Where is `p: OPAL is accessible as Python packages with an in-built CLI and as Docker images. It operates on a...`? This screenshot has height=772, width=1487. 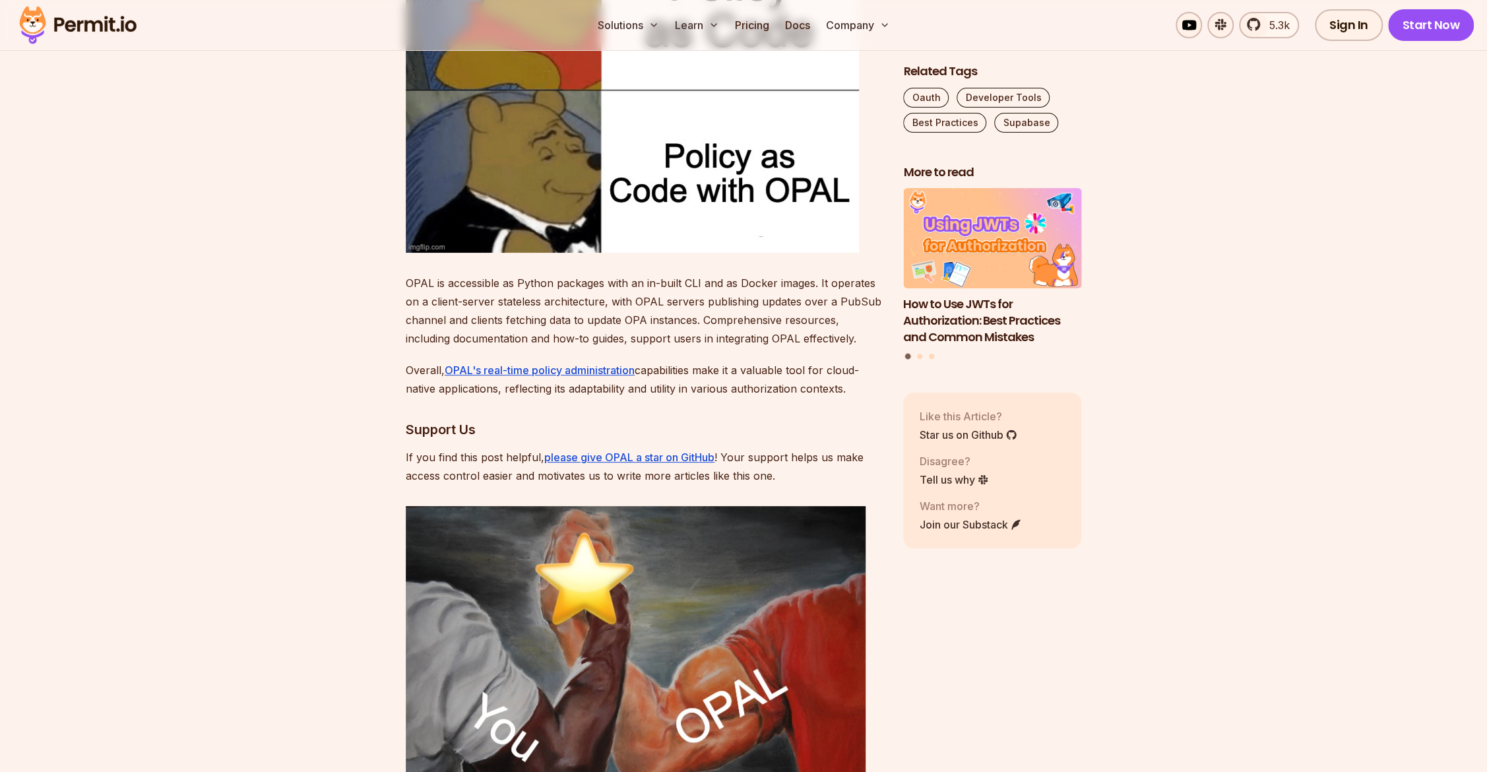 p: OPAL is accessible as Python packages with an in-built CLI and as Docker images. It operates on a... is located at coordinates (644, 311).